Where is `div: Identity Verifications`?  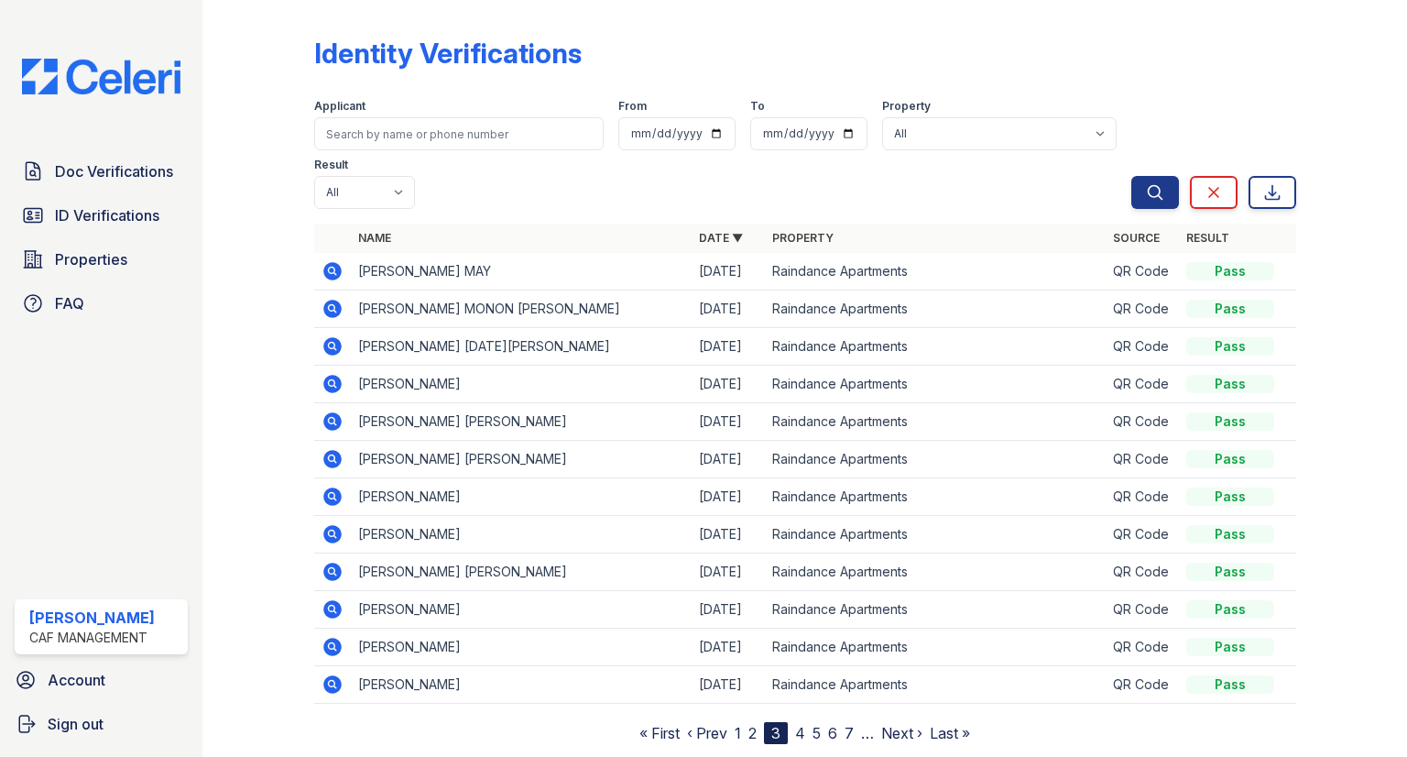 div: Identity Verifications is located at coordinates (448, 53).